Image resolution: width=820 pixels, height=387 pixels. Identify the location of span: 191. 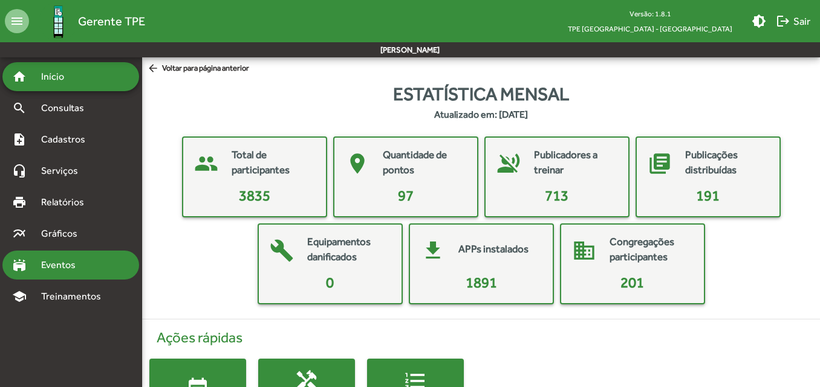
(707, 195).